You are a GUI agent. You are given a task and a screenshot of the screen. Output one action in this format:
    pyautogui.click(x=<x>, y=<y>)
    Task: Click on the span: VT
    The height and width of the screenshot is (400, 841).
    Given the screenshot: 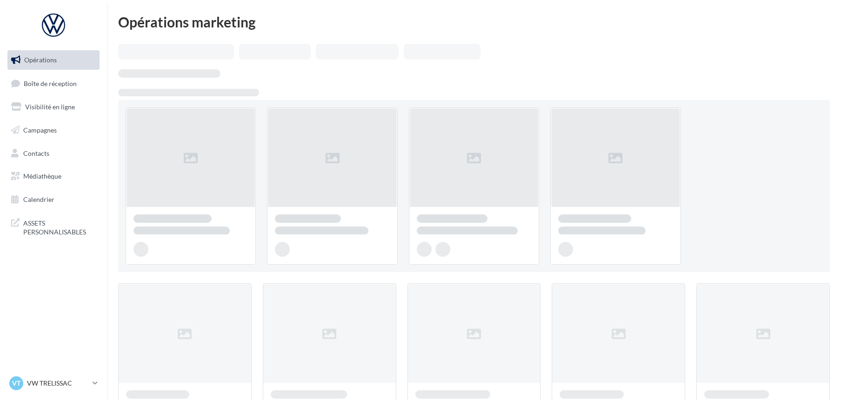 What is the action you would take?
    pyautogui.click(x=16, y=383)
    